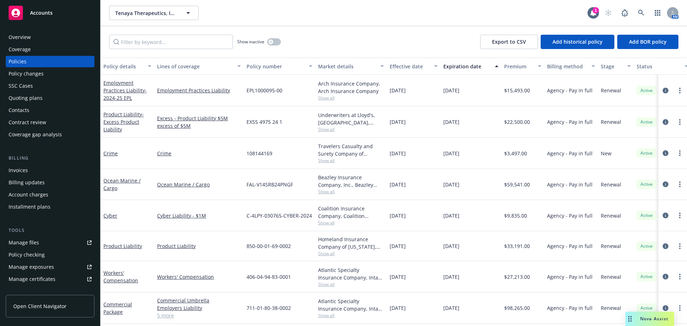 This screenshot has height=326, width=687. What do you see at coordinates (596, 10) in the screenshot?
I see `div: 1` at bounding box center [596, 10].